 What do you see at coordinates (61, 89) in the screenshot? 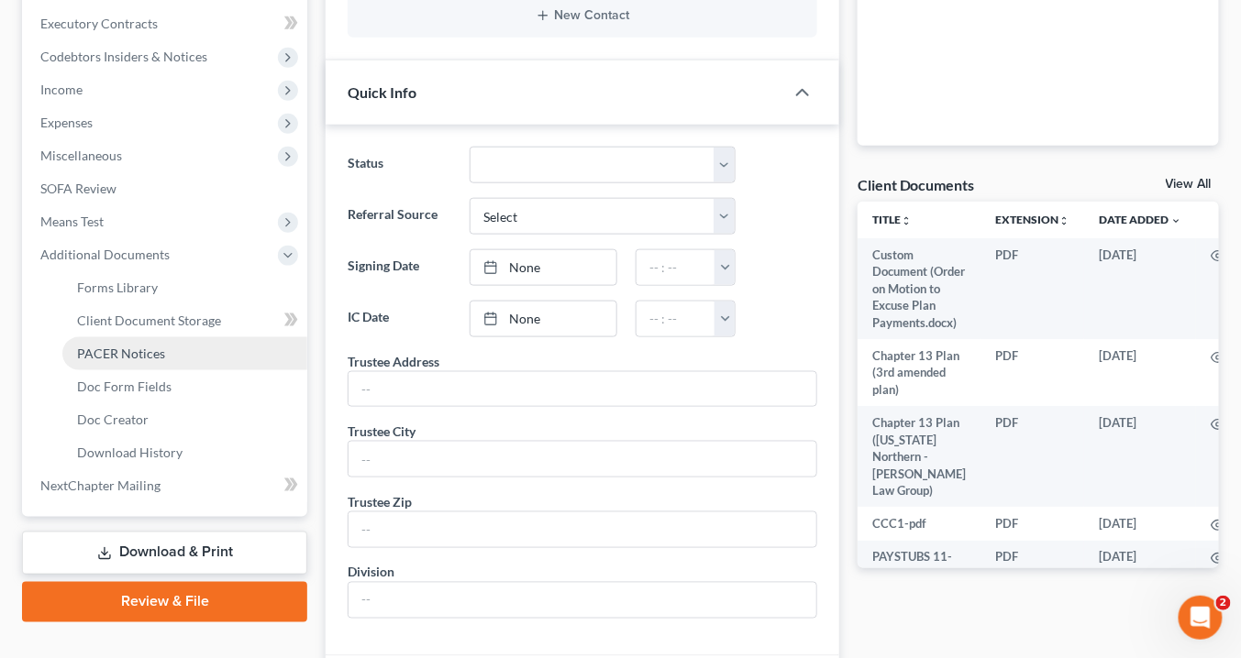
I see `span: Income` at bounding box center [61, 89].